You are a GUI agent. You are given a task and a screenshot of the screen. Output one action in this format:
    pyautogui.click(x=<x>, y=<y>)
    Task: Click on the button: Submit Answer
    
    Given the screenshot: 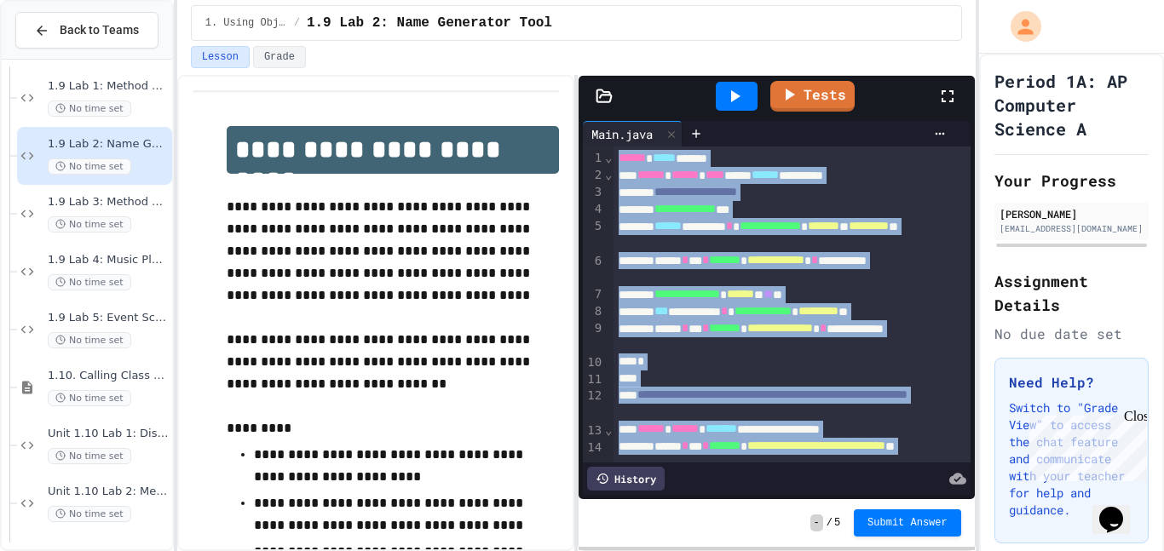 What is the action you would take?
    pyautogui.click(x=907, y=523)
    